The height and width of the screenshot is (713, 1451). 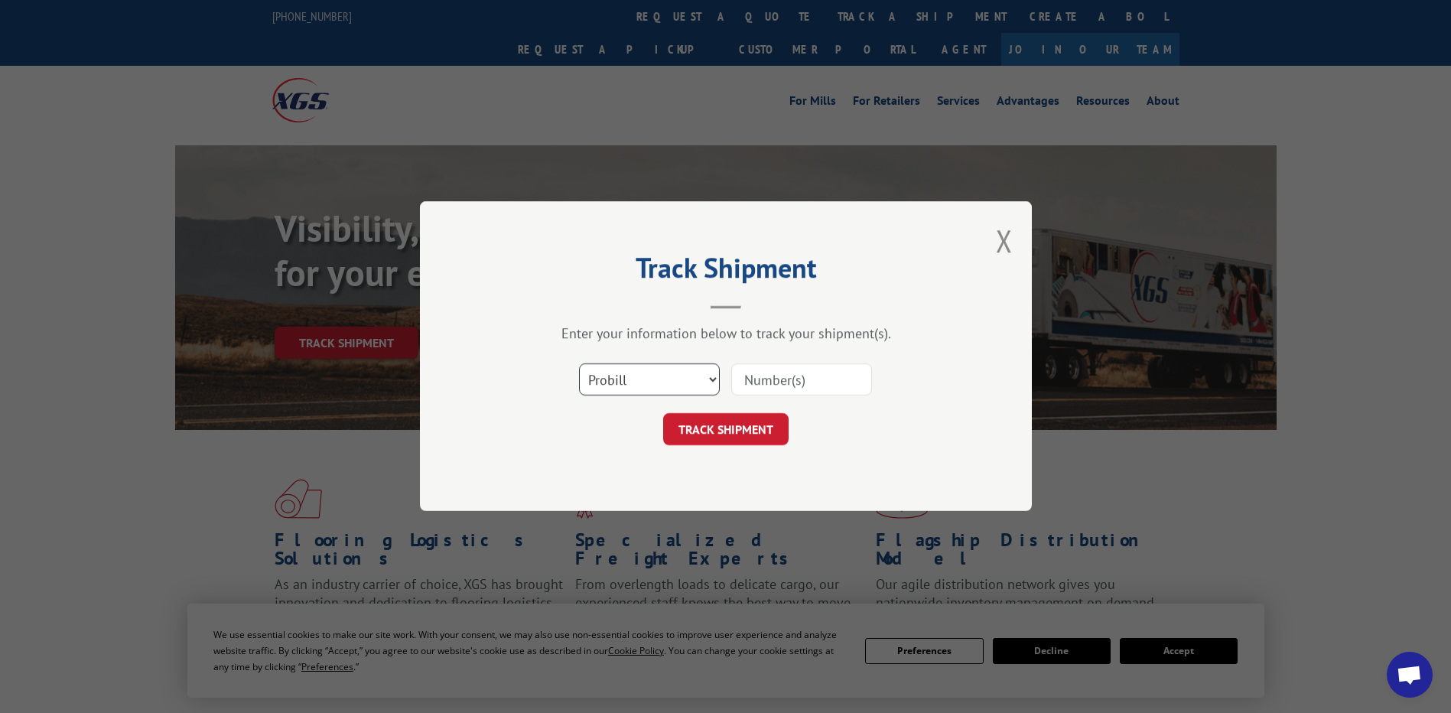 I want to click on h2: Track Shipment, so click(x=726, y=271).